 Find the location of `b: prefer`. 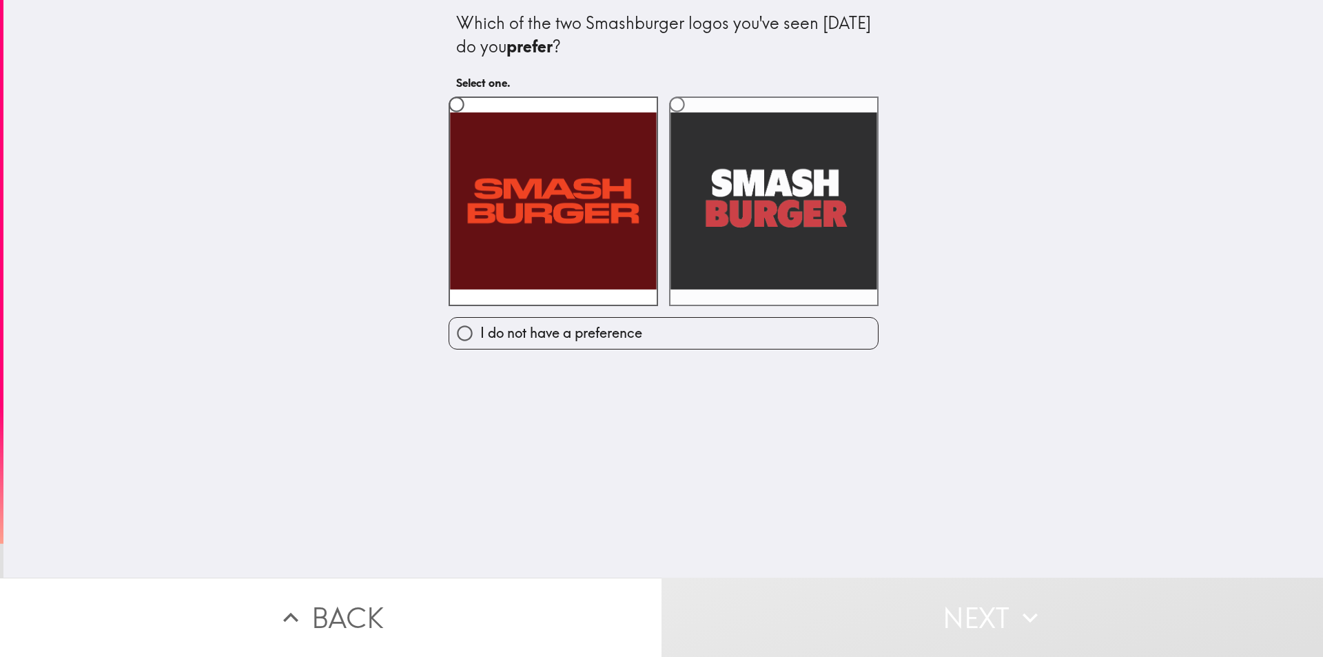

b: prefer is located at coordinates (529, 46).